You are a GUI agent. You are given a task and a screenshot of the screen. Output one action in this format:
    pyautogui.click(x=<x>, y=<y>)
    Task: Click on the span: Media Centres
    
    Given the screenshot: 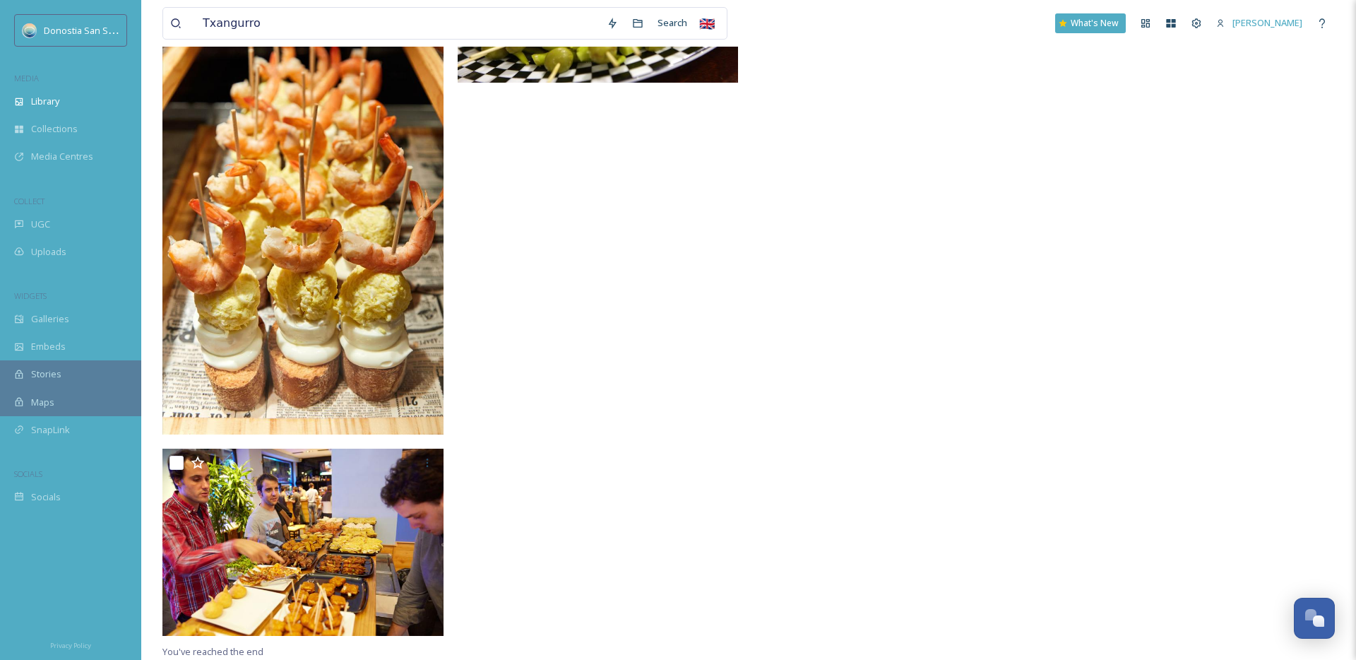 What is the action you would take?
    pyautogui.click(x=62, y=156)
    